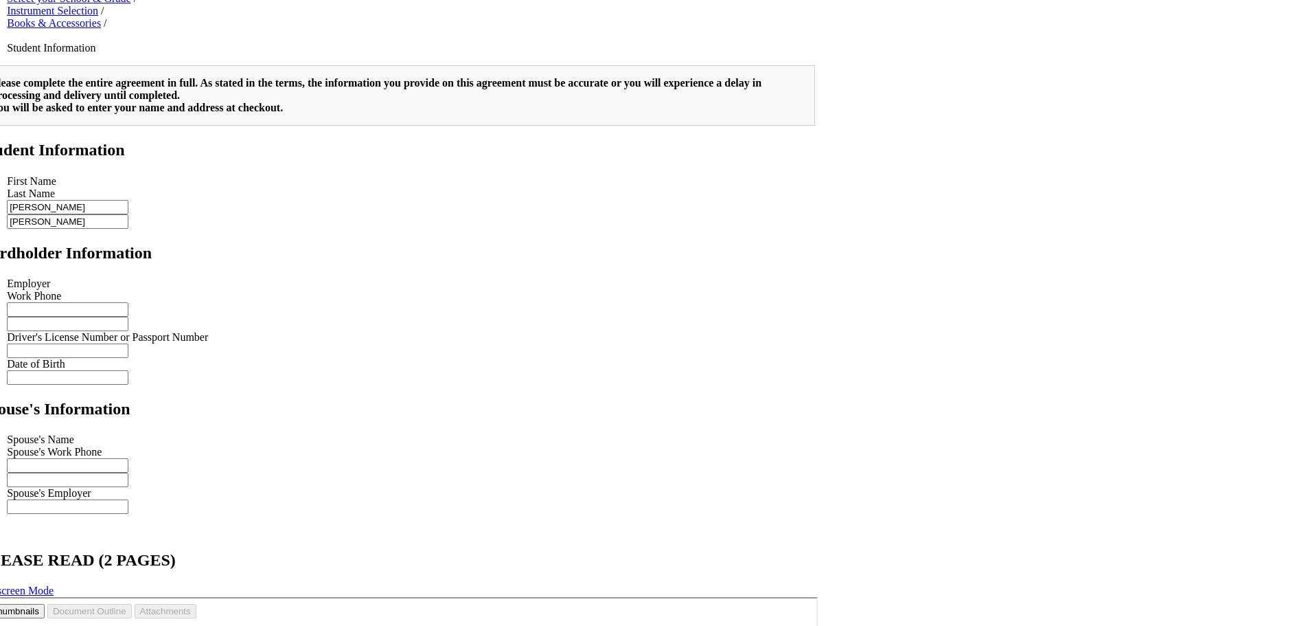  Describe the element at coordinates (411, 452) in the screenshot. I see `li: Spouse's Work Phone` at that location.